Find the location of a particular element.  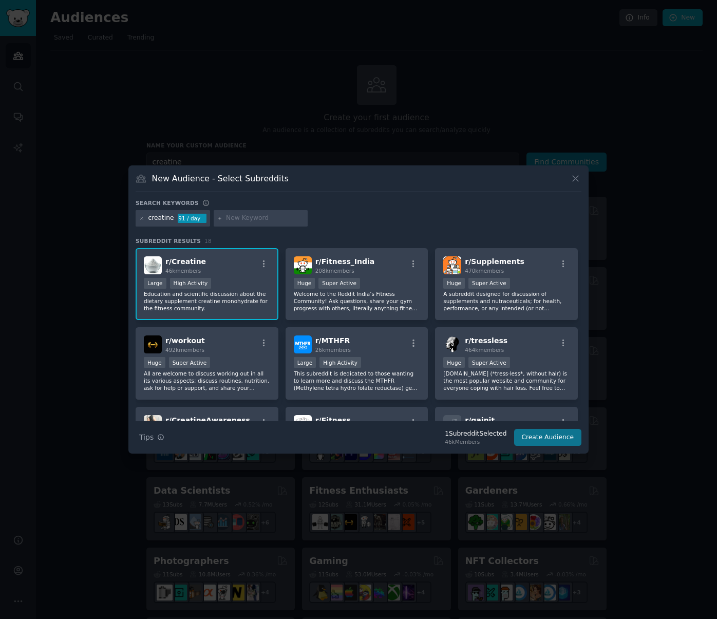

img: Fitness is located at coordinates (303, 424).